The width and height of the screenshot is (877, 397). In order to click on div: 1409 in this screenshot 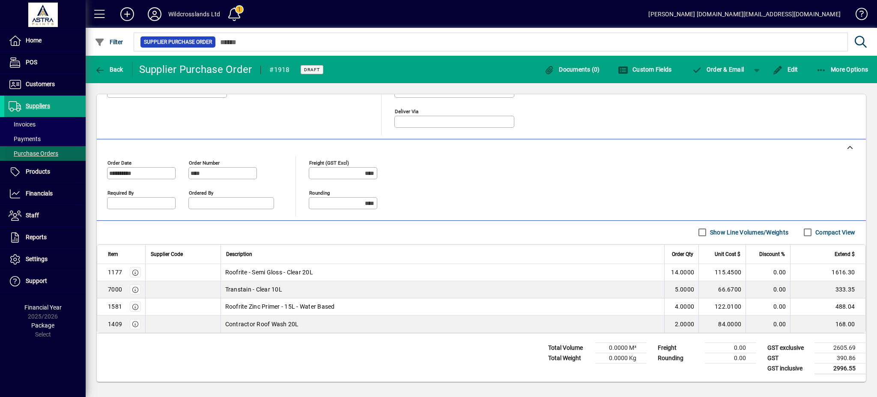, I will do `click(115, 324)`.